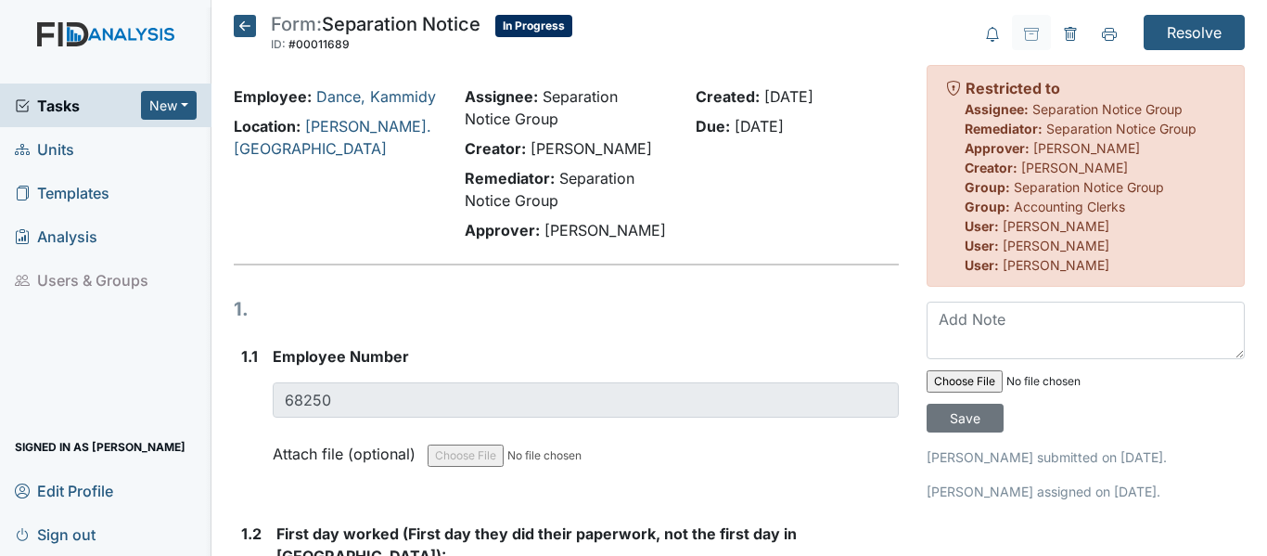  What do you see at coordinates (251, 533) in the screenshot?
I see `label: 1.2` at bounding box center [251, 533].